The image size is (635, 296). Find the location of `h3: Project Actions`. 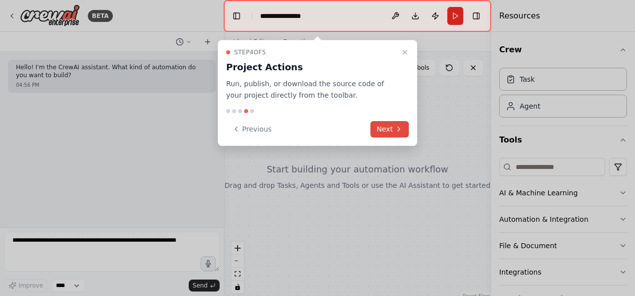

h3: Project Actions is located at coordinates (311, 67).